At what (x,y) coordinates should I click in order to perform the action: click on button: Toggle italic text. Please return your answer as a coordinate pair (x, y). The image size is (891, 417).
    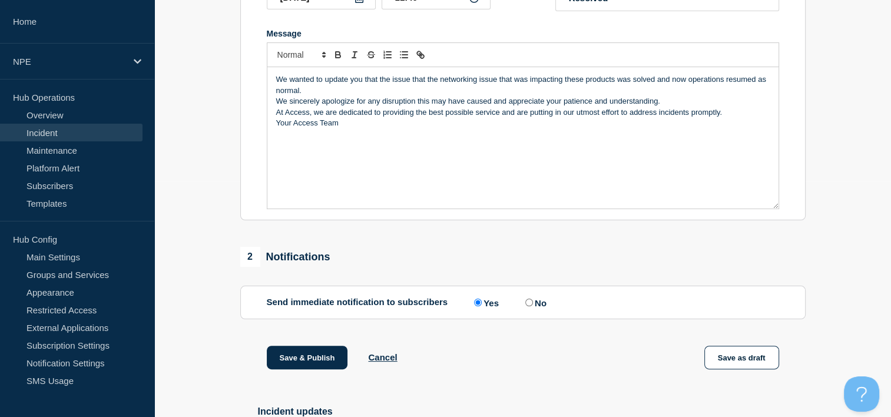
    Looking at the image, I should click on (355, 55).